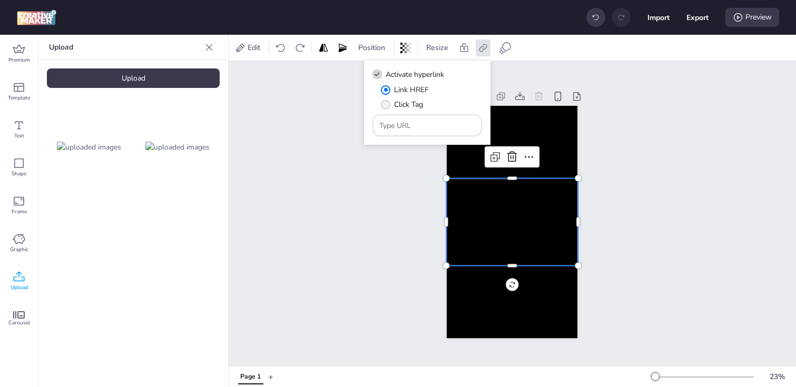 This screenshot has height=387, width=796. Describe the element at coordinates (19, 60) in the screenshot. I see `span: Premium` at that location.